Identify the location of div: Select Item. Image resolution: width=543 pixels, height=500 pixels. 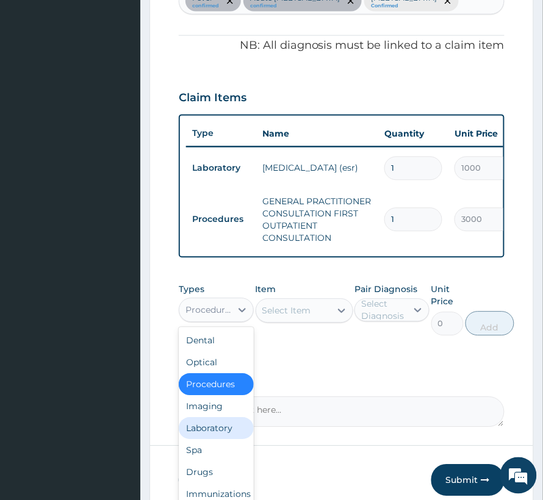
(287, 311).